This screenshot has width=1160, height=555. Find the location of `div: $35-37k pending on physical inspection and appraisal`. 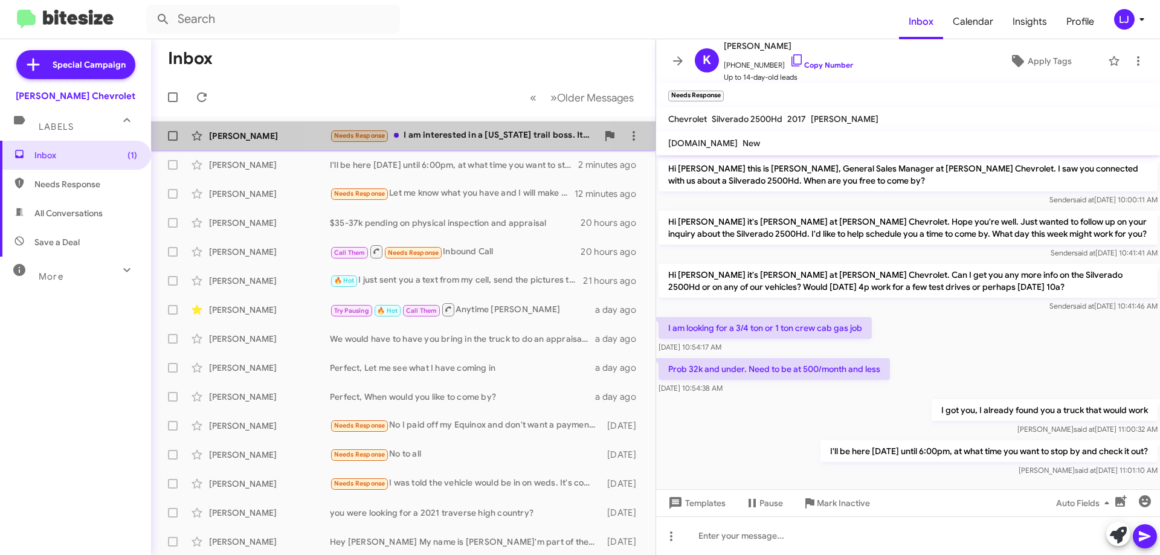

div: $35-37k pending on physical inspection and appraisal is located at coordinates (455, 223).